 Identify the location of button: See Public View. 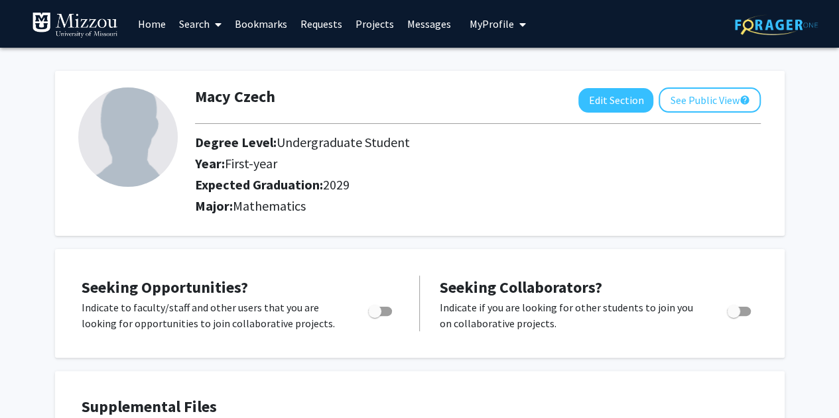
(709, 100).